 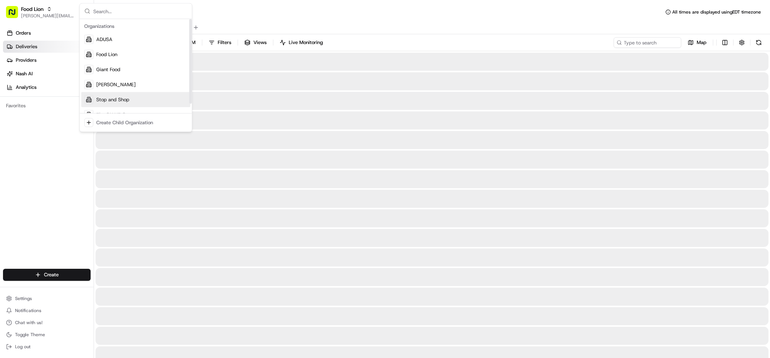 I want to click on a: Nash AI, so click(x=48, y=74).